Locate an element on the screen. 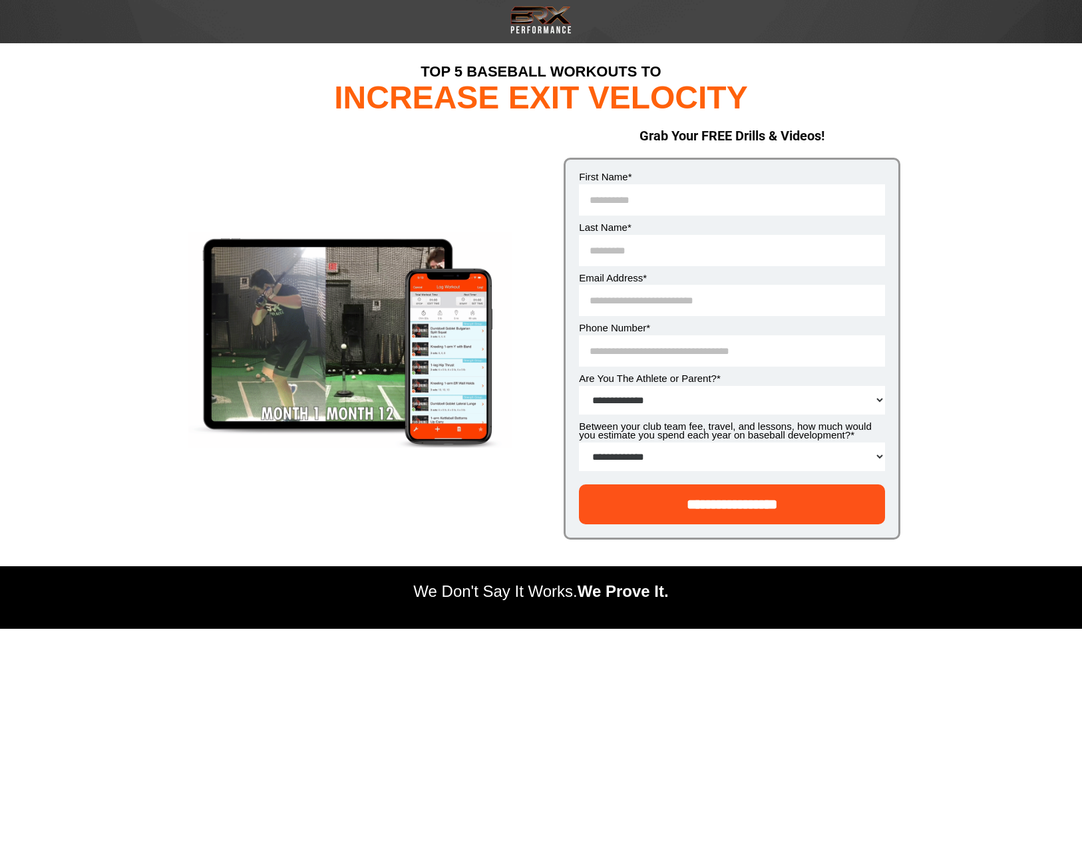 This screenshot has height=861, width=1082. img: Transparent-Black-BRX-Logo-White-Performance is located at coordinates (541, 20).